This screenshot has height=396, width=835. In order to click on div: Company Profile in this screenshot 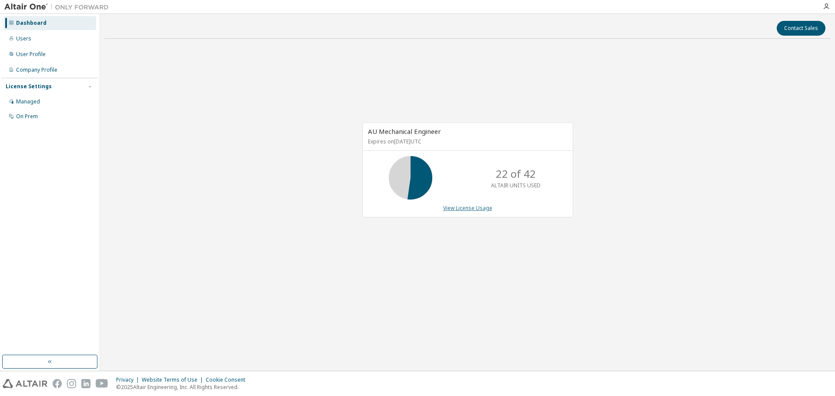, I will do `click(37, 70)`.